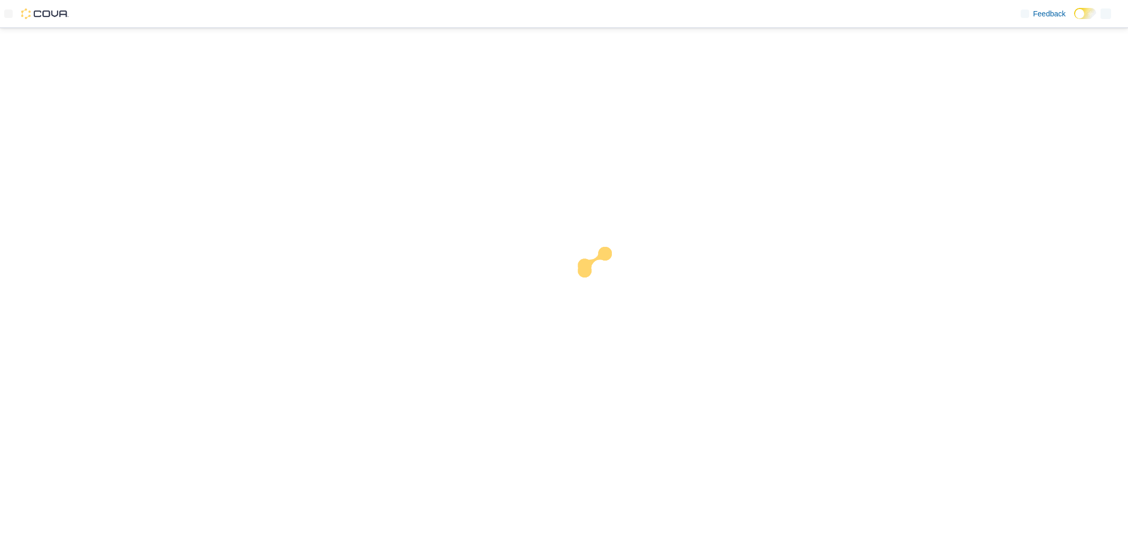 Image resolution: width=1128 pixels, height=555 pixels. I want to click on span: Feedback, so click(1049, 14).